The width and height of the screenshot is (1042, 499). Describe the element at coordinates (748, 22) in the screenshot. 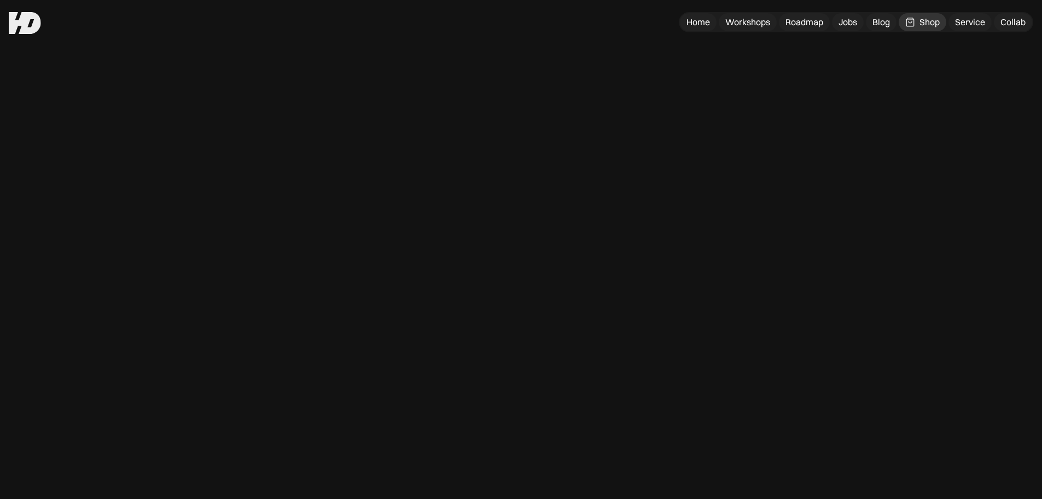

I see `a: Workshops` at that location.